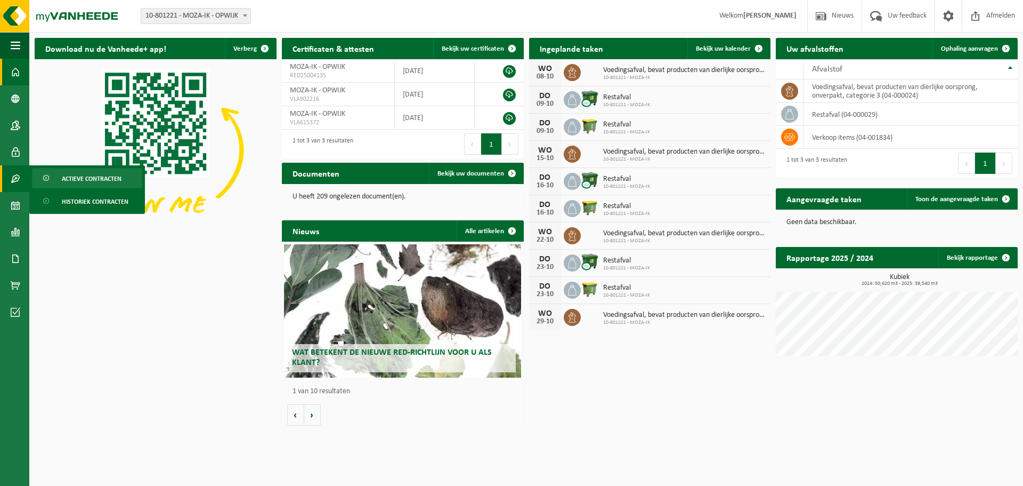  I want to click on button: Volgende, so click(312, 415).